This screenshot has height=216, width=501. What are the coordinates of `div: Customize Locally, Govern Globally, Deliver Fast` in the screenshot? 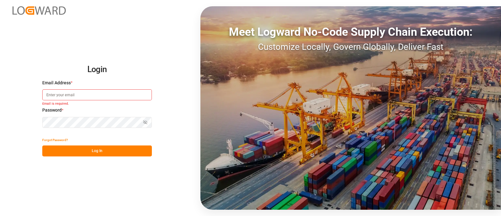 It's located at (351, 47).